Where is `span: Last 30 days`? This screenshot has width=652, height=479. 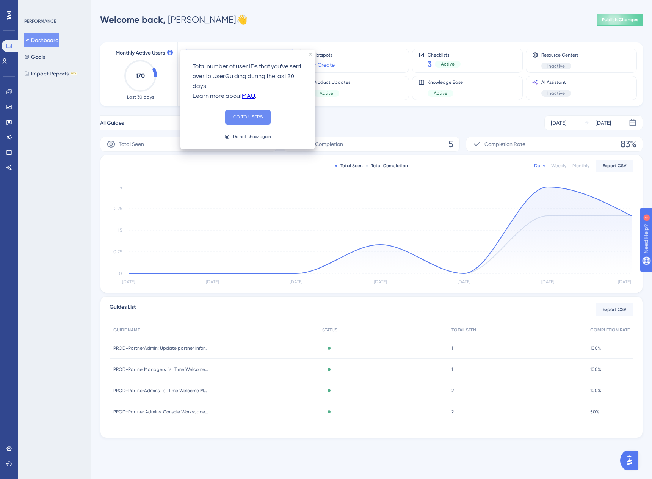
span: Last 30 days is located at coordinates (140, 97).